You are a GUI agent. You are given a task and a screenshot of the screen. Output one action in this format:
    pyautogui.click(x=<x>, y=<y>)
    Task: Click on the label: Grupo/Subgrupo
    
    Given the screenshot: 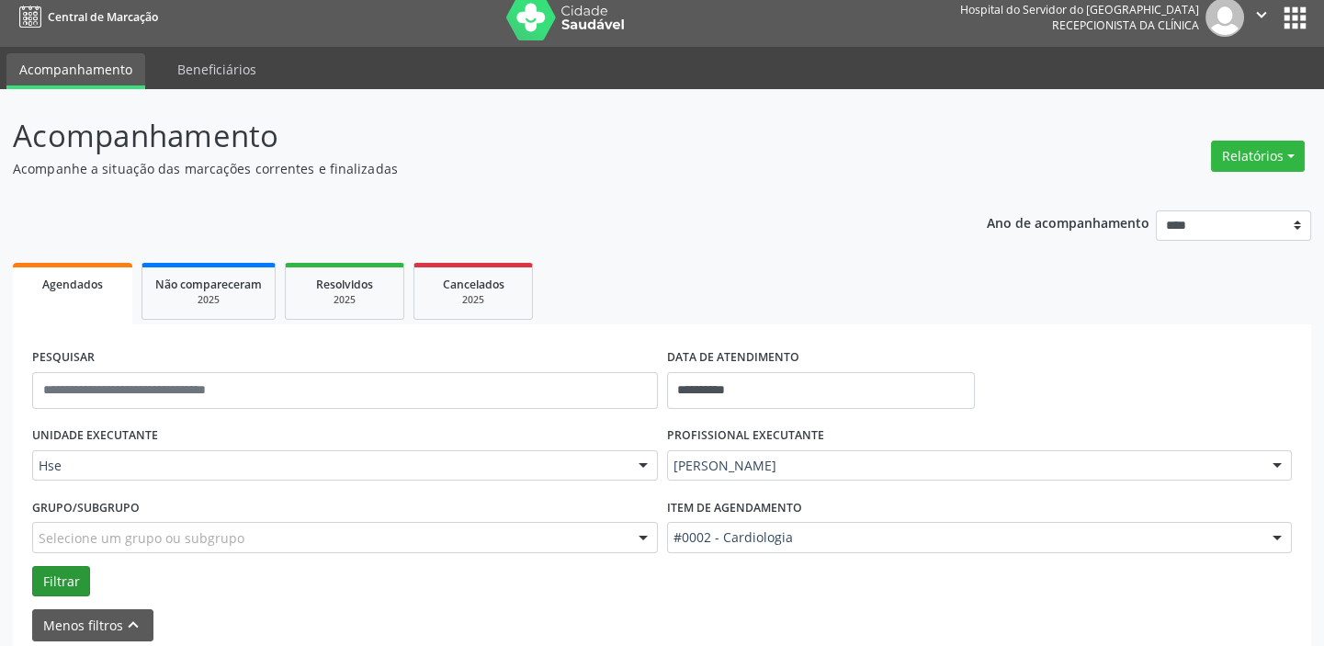 What is the action you would take?
    pyautogui.click(x=85, y=507)
    